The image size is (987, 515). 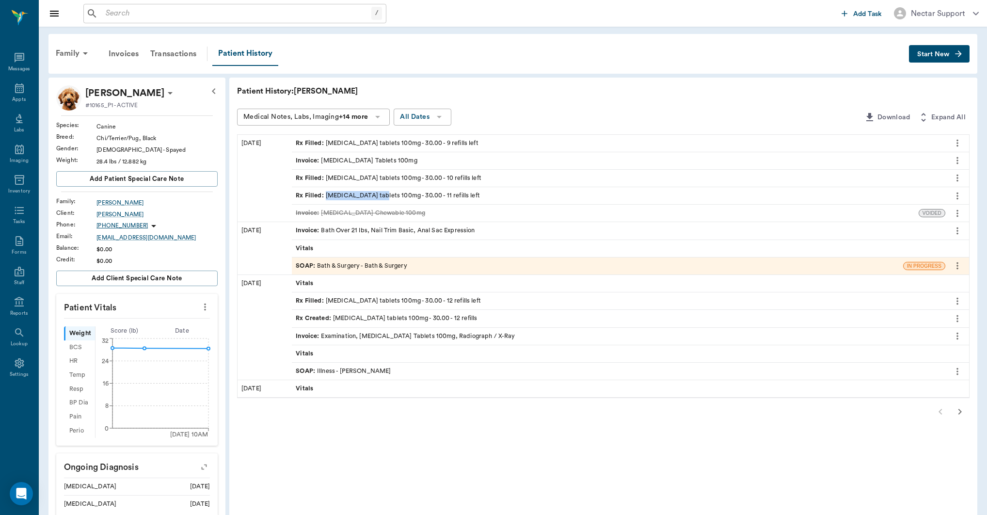 What do you see at coordinates (79, 333) in the screenshot?
I see `div: Weight` at bounding box center [79, 333].